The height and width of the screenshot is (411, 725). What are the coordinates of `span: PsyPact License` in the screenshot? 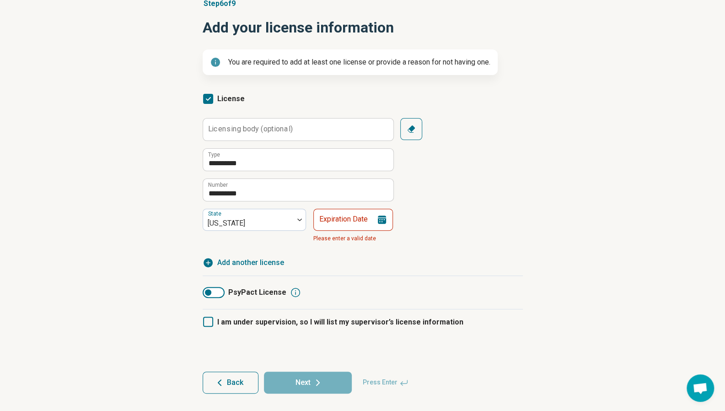 It's located at (257, 292).